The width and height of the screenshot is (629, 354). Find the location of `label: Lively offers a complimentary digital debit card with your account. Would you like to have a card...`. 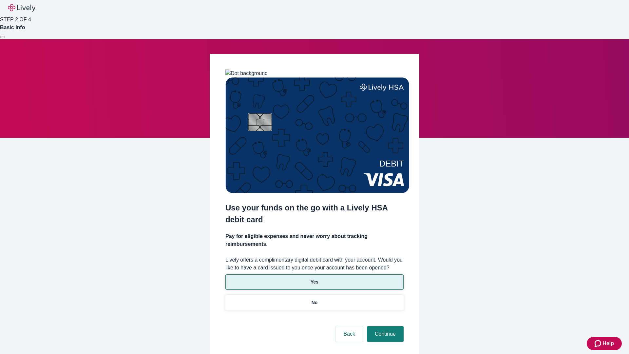

label: Lively offers a complimentary digital debit card with your account. Would you like to have a card... is located at coordinates (314, 264).